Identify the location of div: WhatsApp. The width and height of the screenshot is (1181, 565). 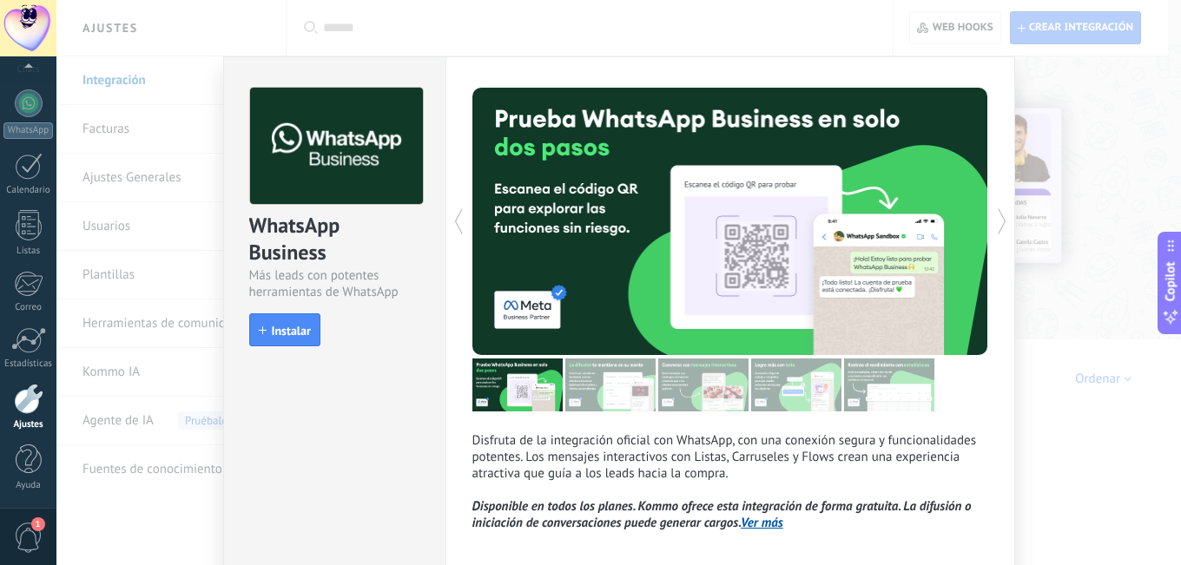
(28, 130).